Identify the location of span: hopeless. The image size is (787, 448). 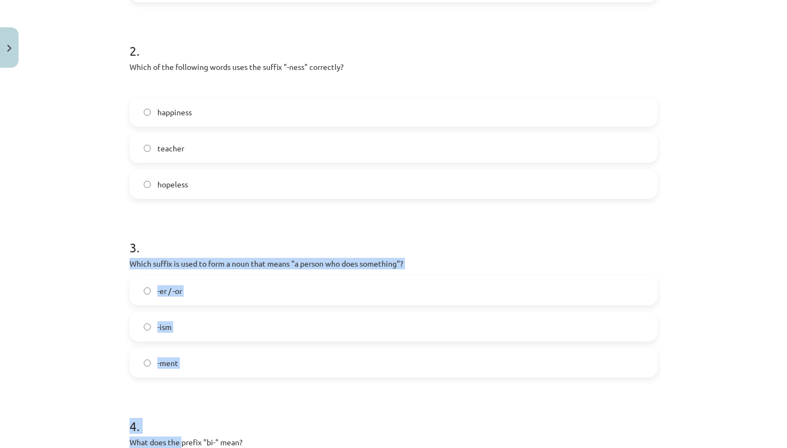
(173, 184).